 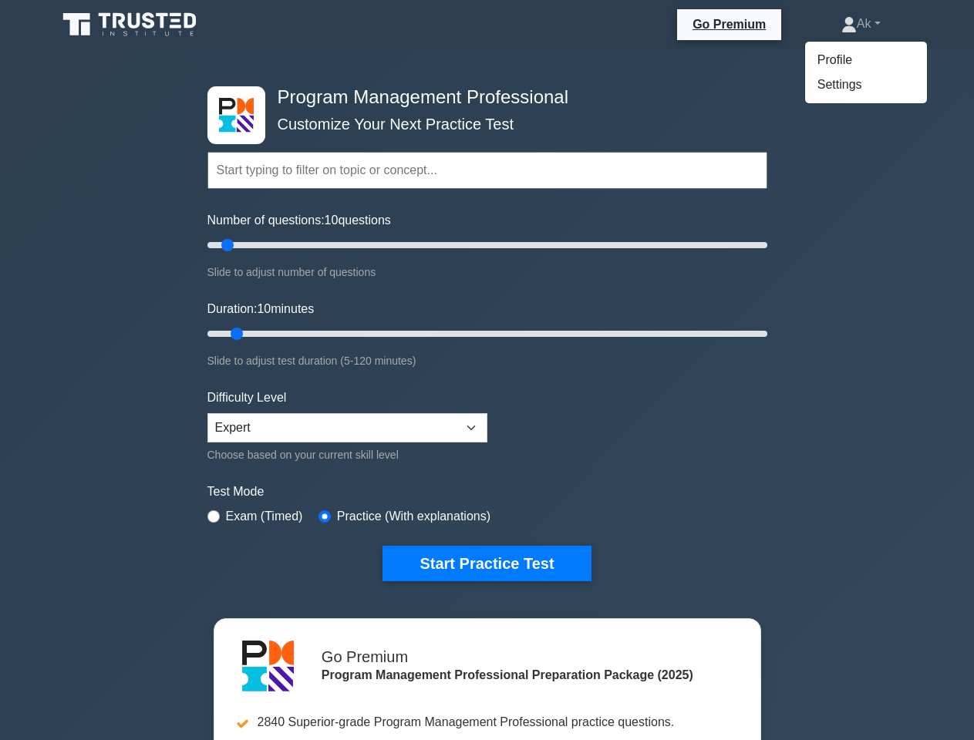 I want to click on a: Ak, so click(x=860, y=24).